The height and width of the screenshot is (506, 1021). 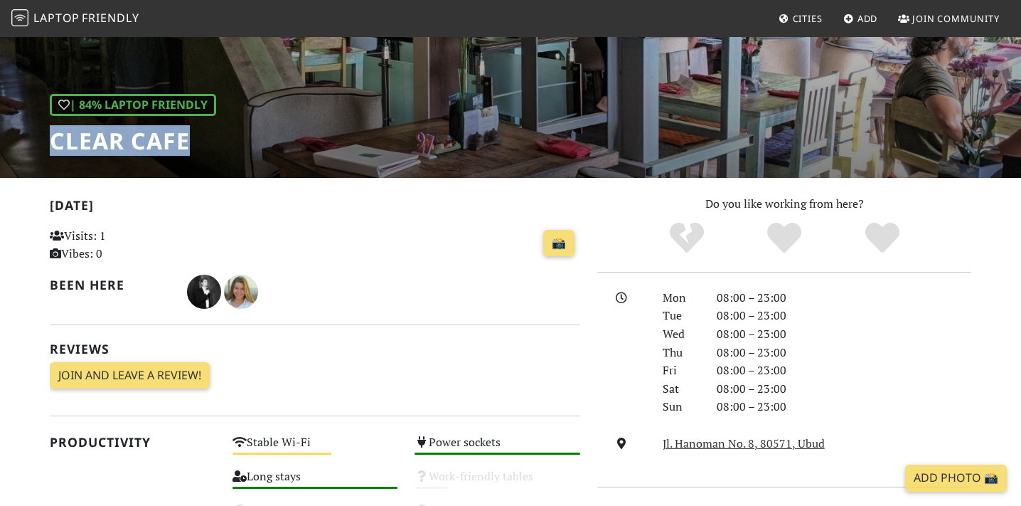 What do you see at coordinates (681, 389) in the screenshot?
I see `div: Sat` at bounding box center [681, 389].